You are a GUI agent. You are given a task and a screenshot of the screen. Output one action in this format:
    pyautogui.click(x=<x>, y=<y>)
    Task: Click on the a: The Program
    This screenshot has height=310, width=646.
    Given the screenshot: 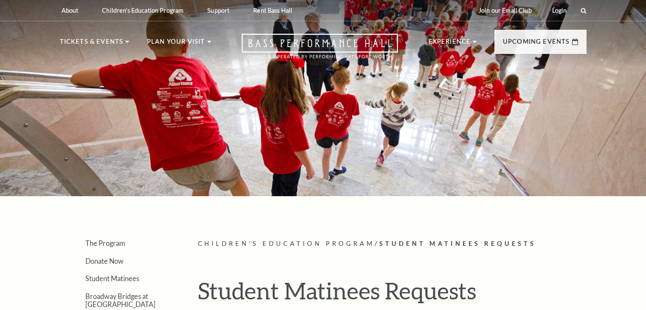 What is the action you would take?
    pyautogui.click(x=105, y=243)
    